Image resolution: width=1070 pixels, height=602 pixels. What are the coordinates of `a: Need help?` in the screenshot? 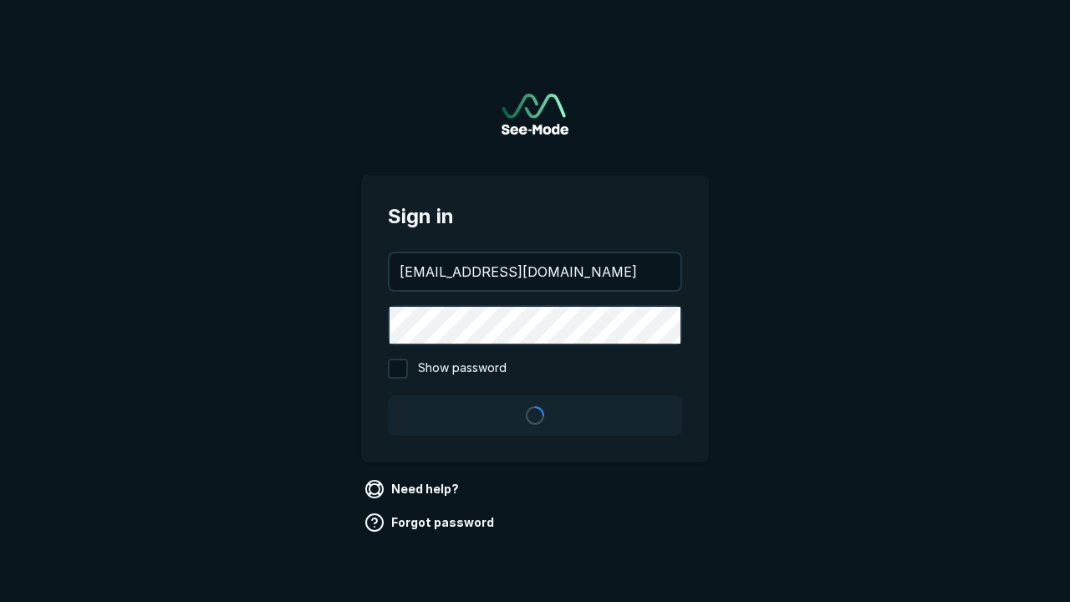 It's located at (413, 489).